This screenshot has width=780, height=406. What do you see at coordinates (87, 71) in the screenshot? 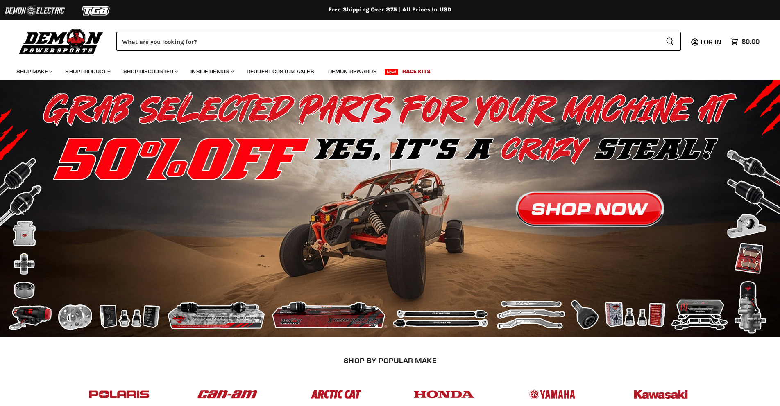
I see `a: Shop Product` at bounding box center [87, 71].